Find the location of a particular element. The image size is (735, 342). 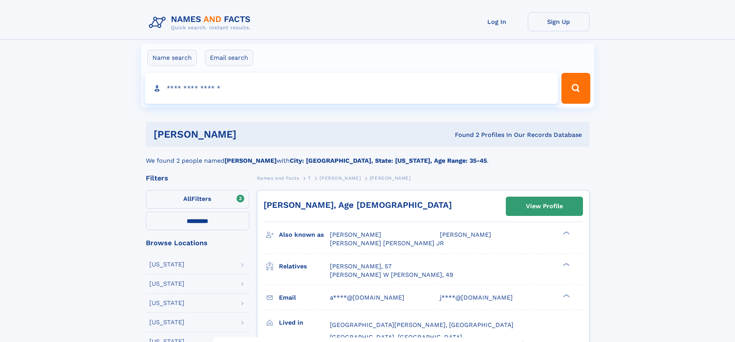

button: Search Button is located at coordinates (575, 88).